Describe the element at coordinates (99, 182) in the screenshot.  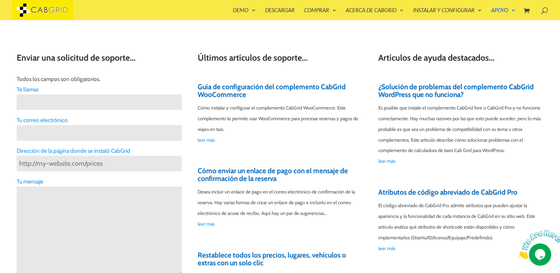
I see `label: Tu mensaje` at that location.